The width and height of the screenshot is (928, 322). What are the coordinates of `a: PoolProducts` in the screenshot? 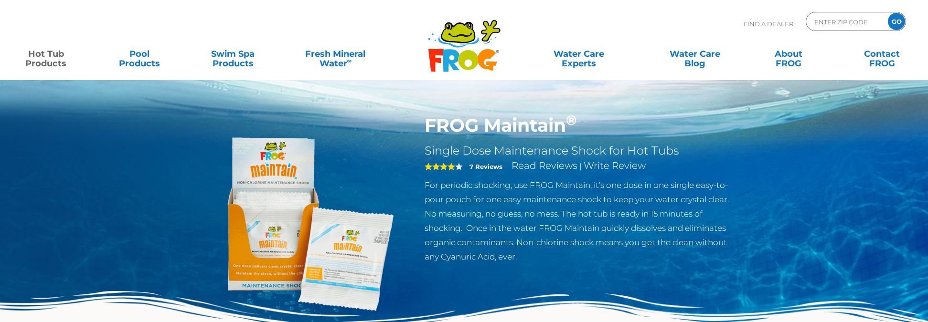 It's located at (139, 54).